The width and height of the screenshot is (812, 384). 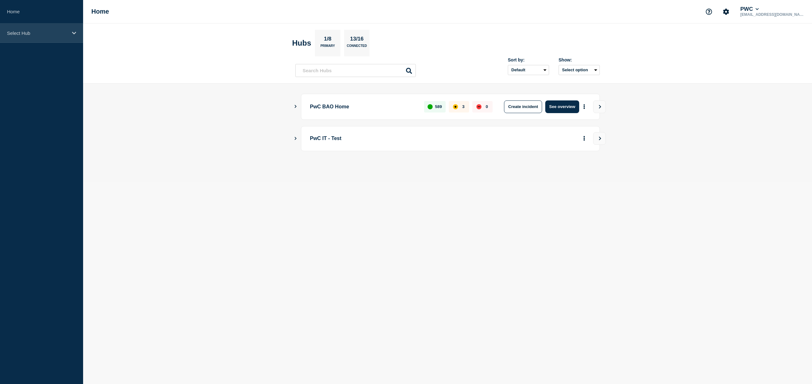 What do you see at coordinates (357, 47) in the screenshot?
I see `p: Connected` at bounding box center [357, 47].